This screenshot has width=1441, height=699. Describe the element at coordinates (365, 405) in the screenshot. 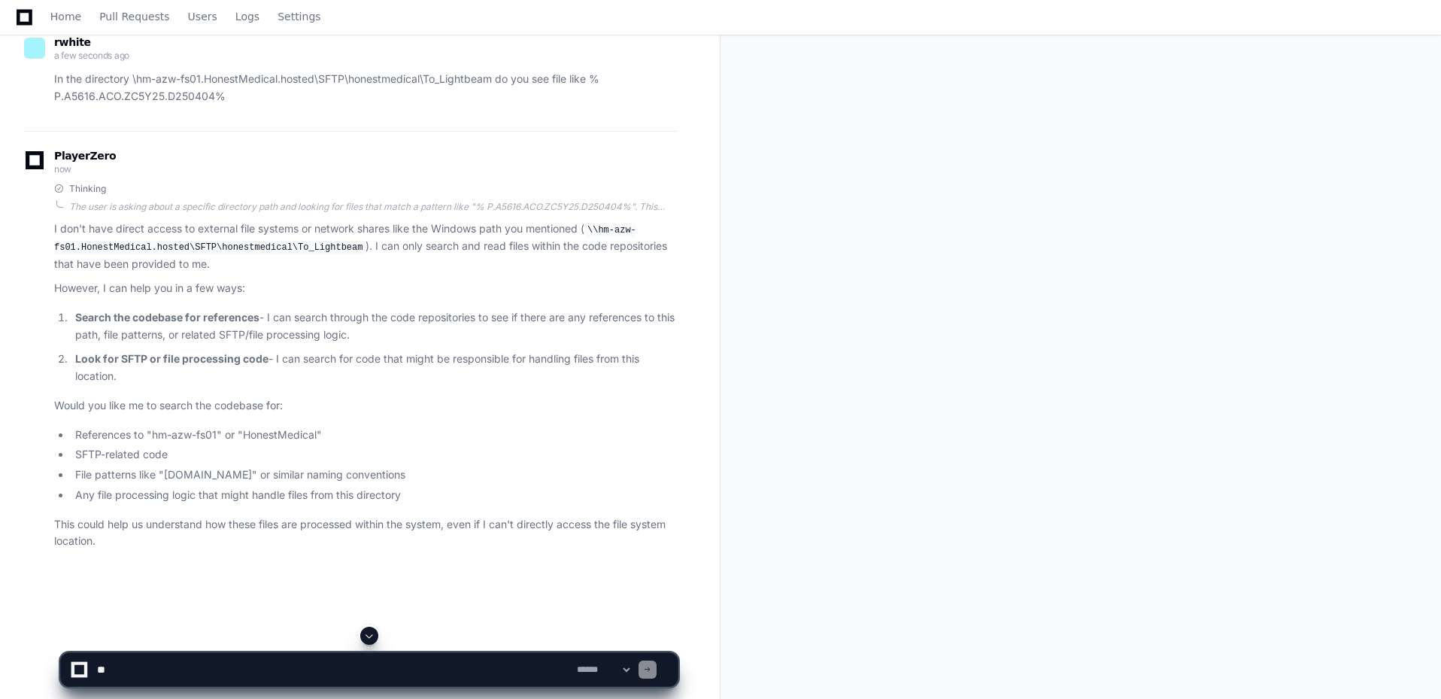

I see `p: Would you like me to search the codebase for:` at that location.